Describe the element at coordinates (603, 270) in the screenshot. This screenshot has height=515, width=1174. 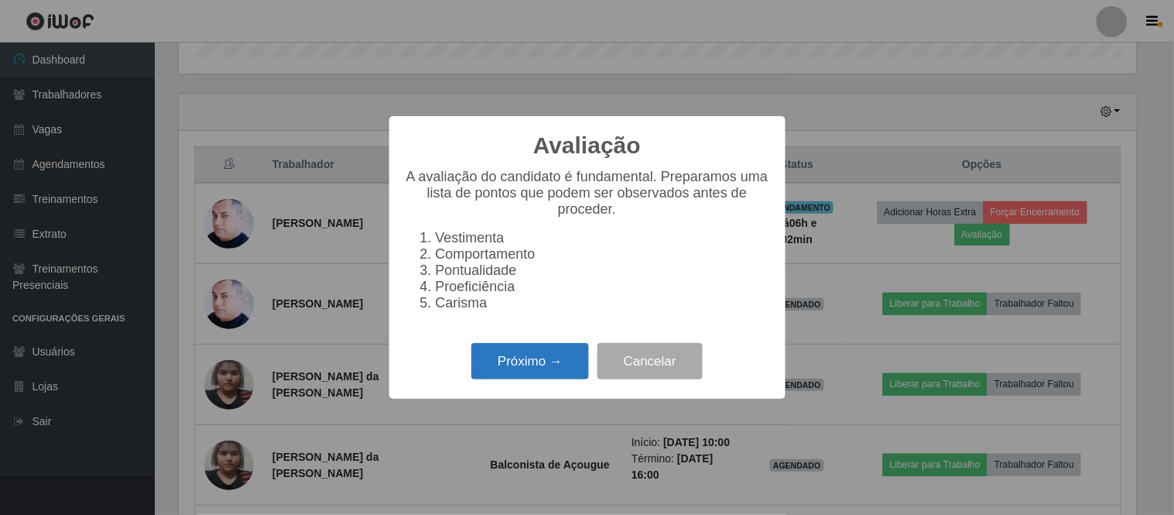
I see `li: Pontualidade` at that location.